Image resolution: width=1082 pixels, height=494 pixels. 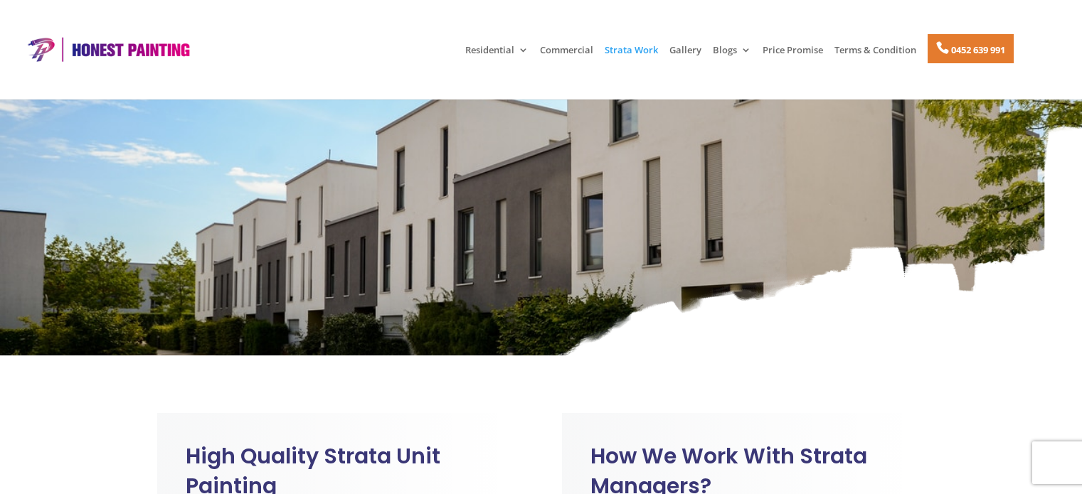 What do you see at coordinates (566, 57) in the screenshot?
I see `a: Commercial` at bounding box center [566, 57].